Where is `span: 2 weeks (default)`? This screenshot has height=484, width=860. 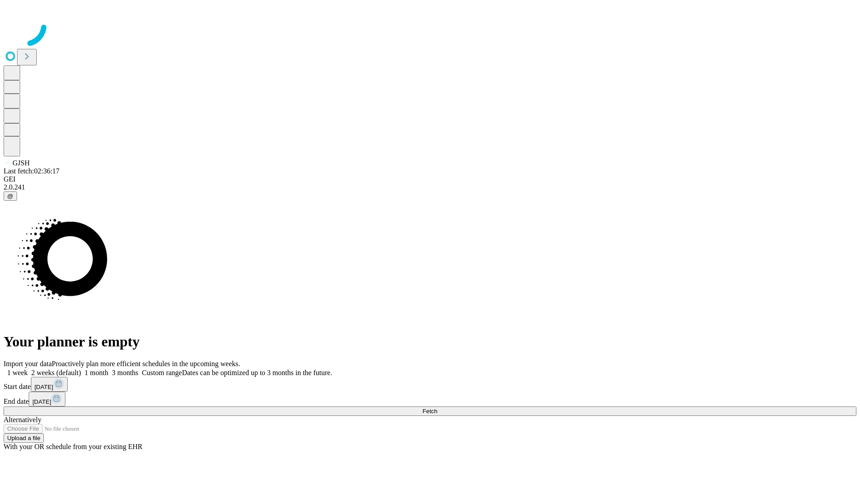 span: 2 weeks (default) is located at coordinates (56, 372).